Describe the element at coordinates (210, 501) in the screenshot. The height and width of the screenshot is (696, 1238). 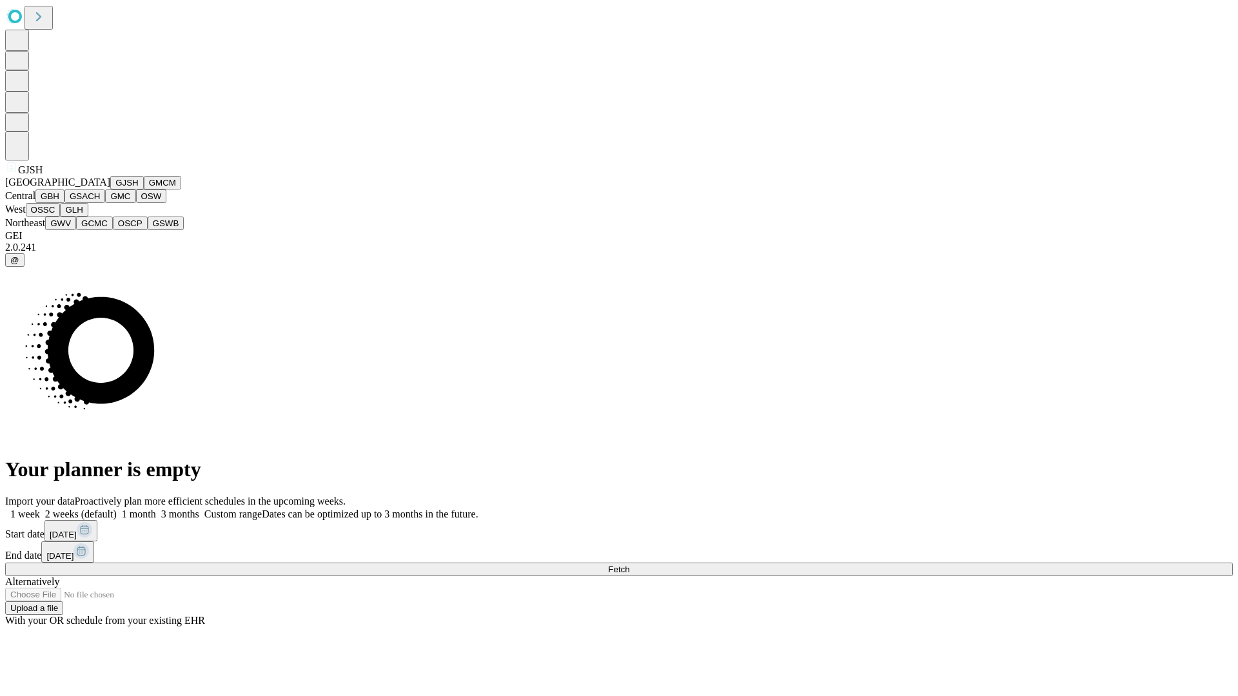
I see `span: Proactively plan more efficient schedules in the upcoming weeks.` at that location.